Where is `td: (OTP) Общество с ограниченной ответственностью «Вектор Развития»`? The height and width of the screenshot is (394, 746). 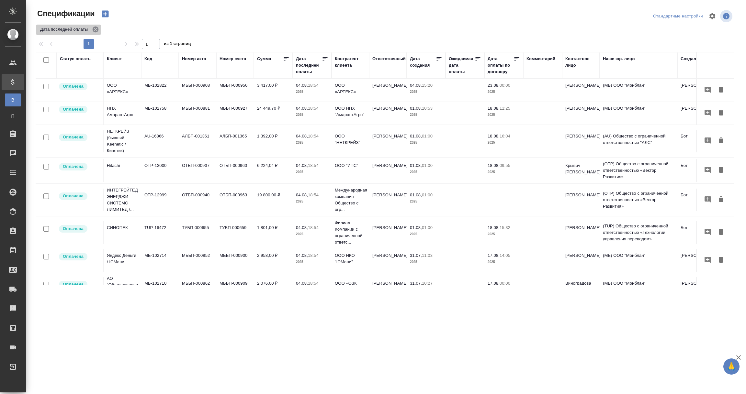
td: (OTP) Общество с ограниченной ответственностью «Вектор Развития» is located at coordinates (639, 171).